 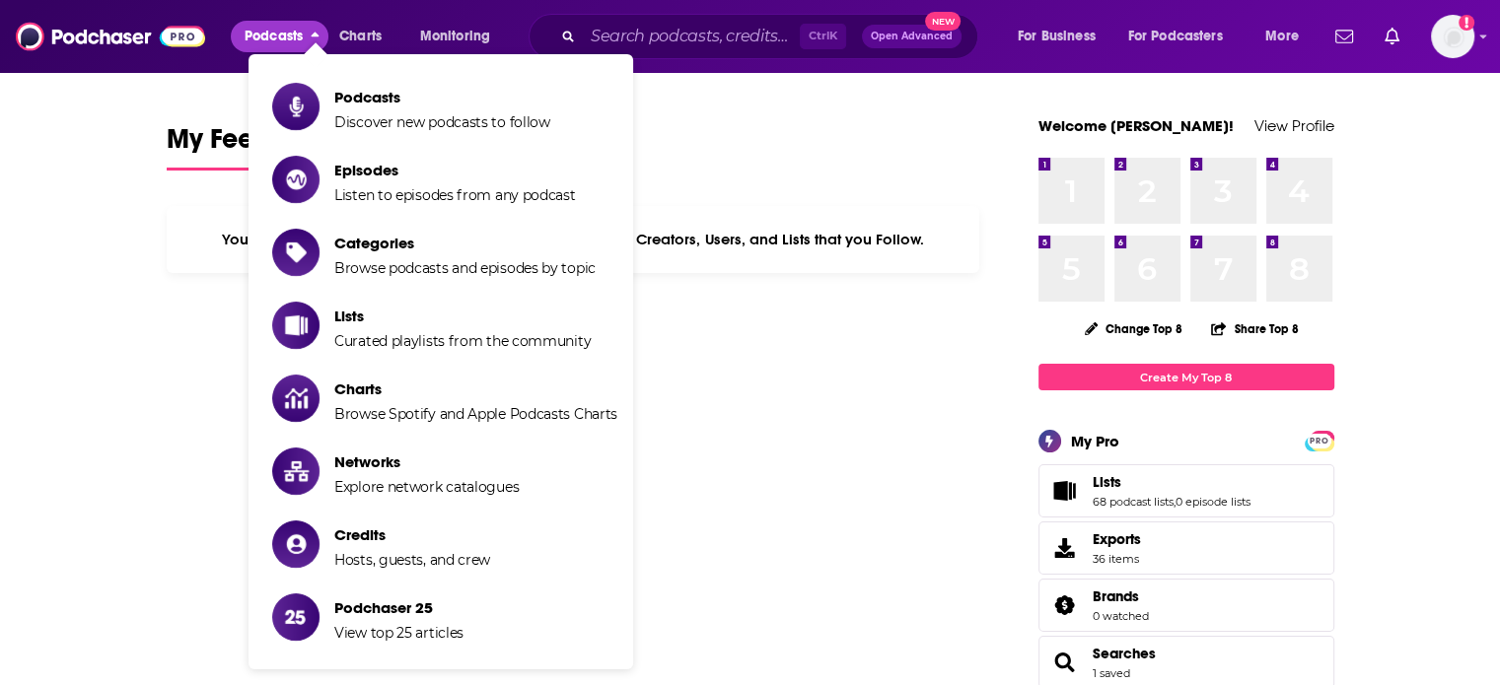 What do you see at coordinates (455, 170) in the screenshot?
I see `span: Episodes` at bounding box center [455, 170].